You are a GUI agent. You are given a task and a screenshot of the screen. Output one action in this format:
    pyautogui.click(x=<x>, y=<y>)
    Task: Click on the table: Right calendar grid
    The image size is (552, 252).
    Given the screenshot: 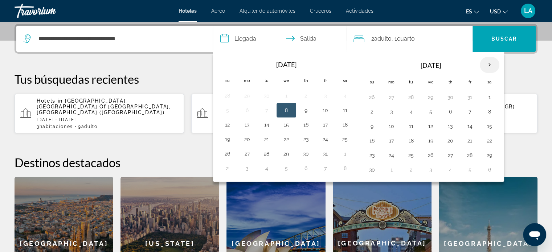 What is the action you would take?
    pyautogui.click(x=431, y=117)
    